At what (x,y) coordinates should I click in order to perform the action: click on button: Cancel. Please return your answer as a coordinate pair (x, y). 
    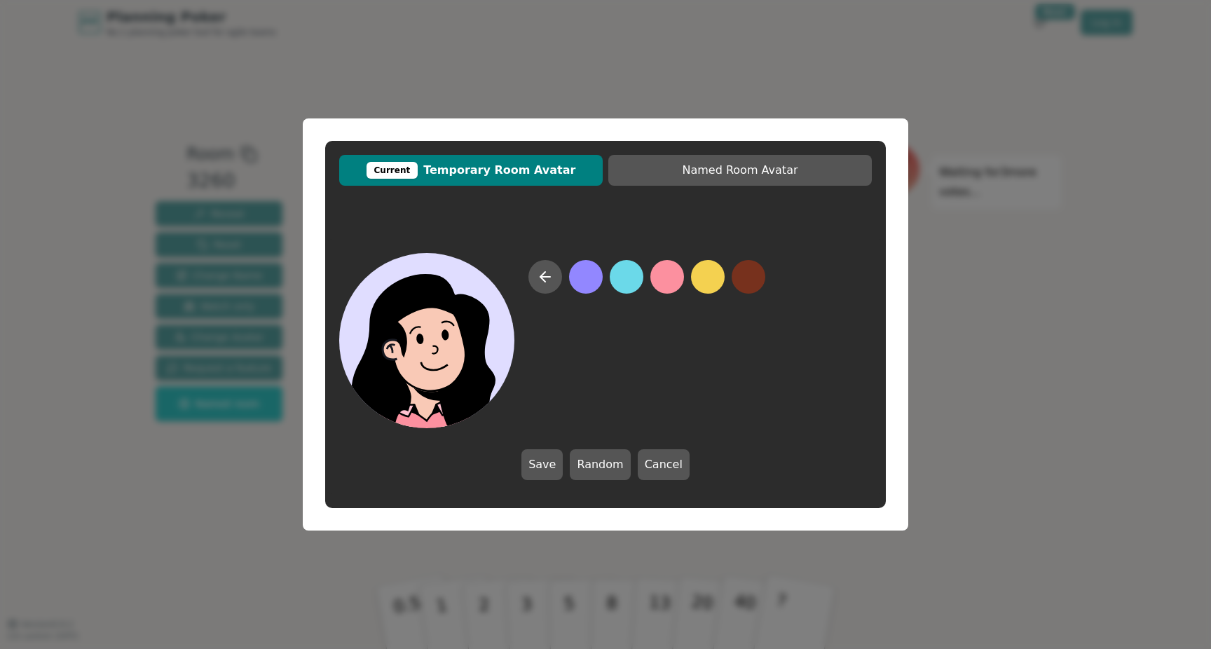
    Looking at the image, I should click on (664, 465).